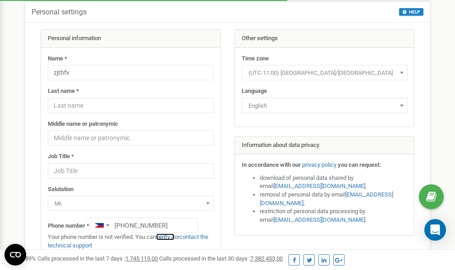 This screenshot has height=270, width=455. I want to click on label: Language, so click(254, 91).